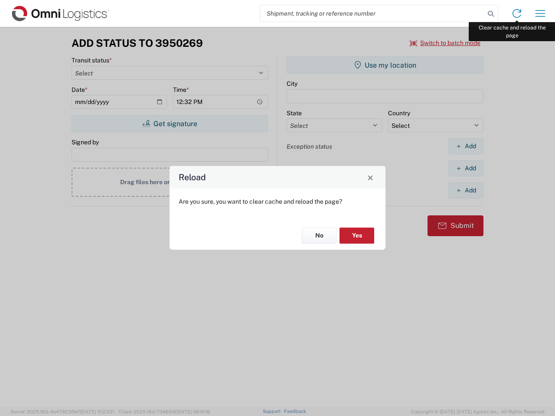 The width and height of the screenshot is (555, 416). What do you see at coordinates (357, 235) in the screenshot?
I see `button: Yes` at bounding box center [357, 235].